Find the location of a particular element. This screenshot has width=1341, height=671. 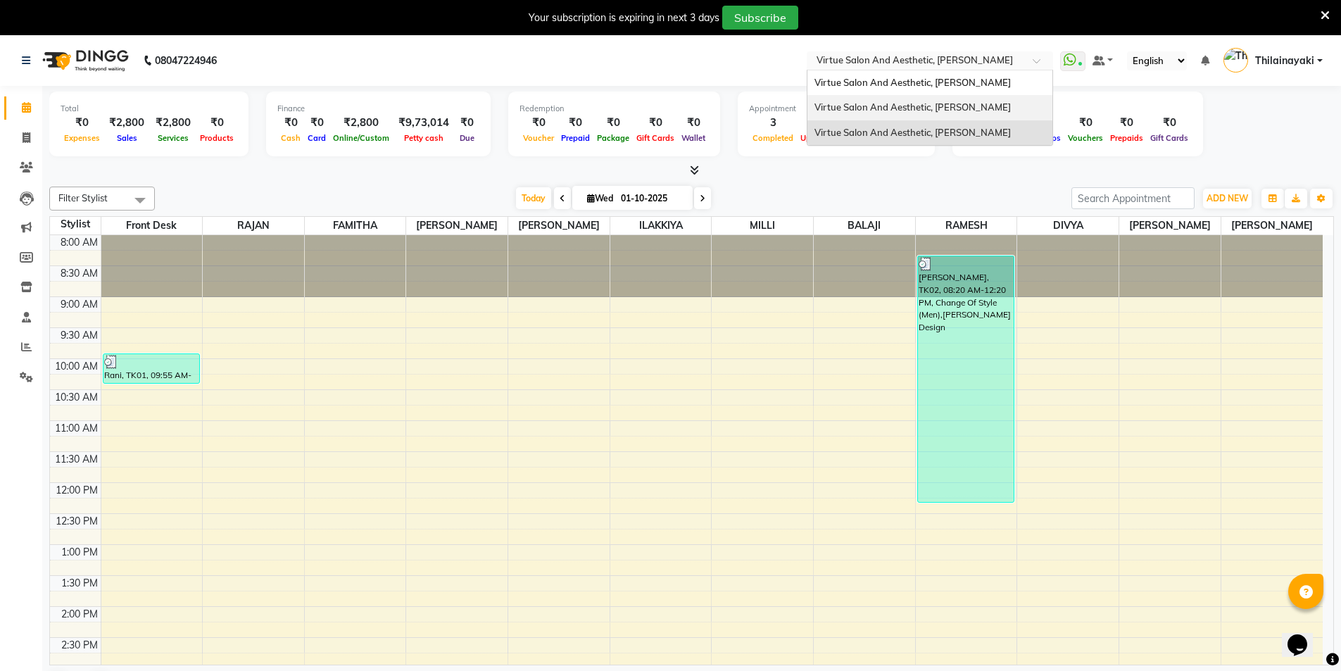

span: Sales is located at coordinates (127, 138).